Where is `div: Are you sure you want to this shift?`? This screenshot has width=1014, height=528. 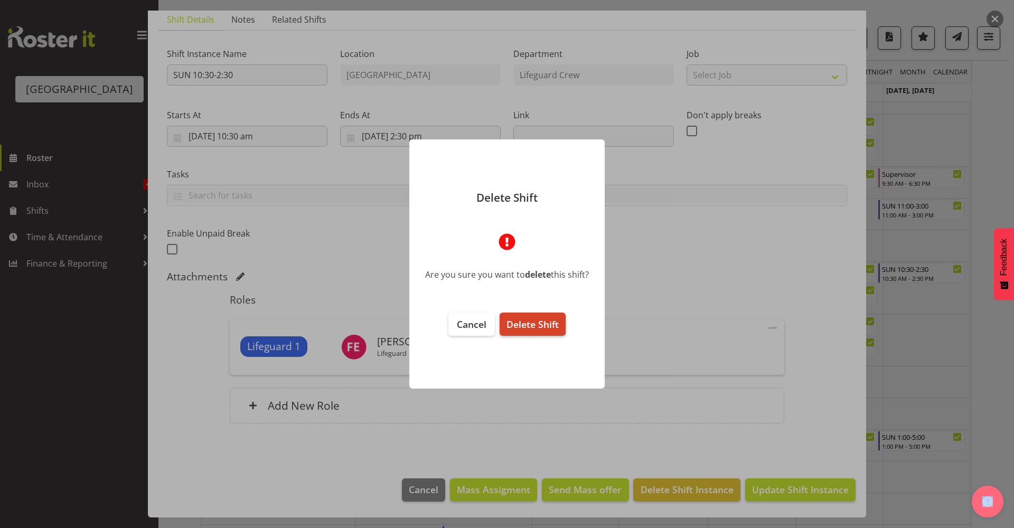
div: Are you sure you want to this shift? is located at coordinates (507, 275).